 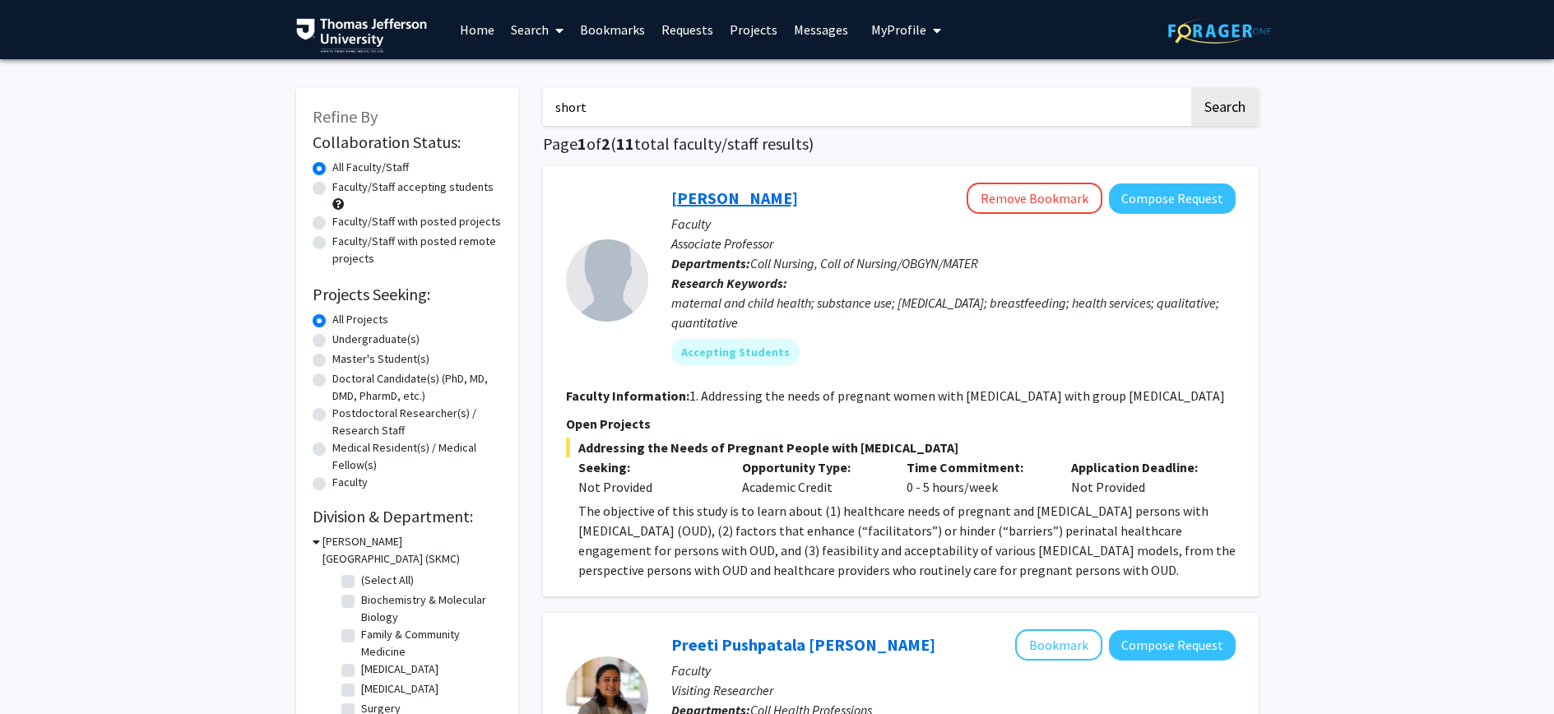 I want to click on button: Search, so click(x=1225, y=107).